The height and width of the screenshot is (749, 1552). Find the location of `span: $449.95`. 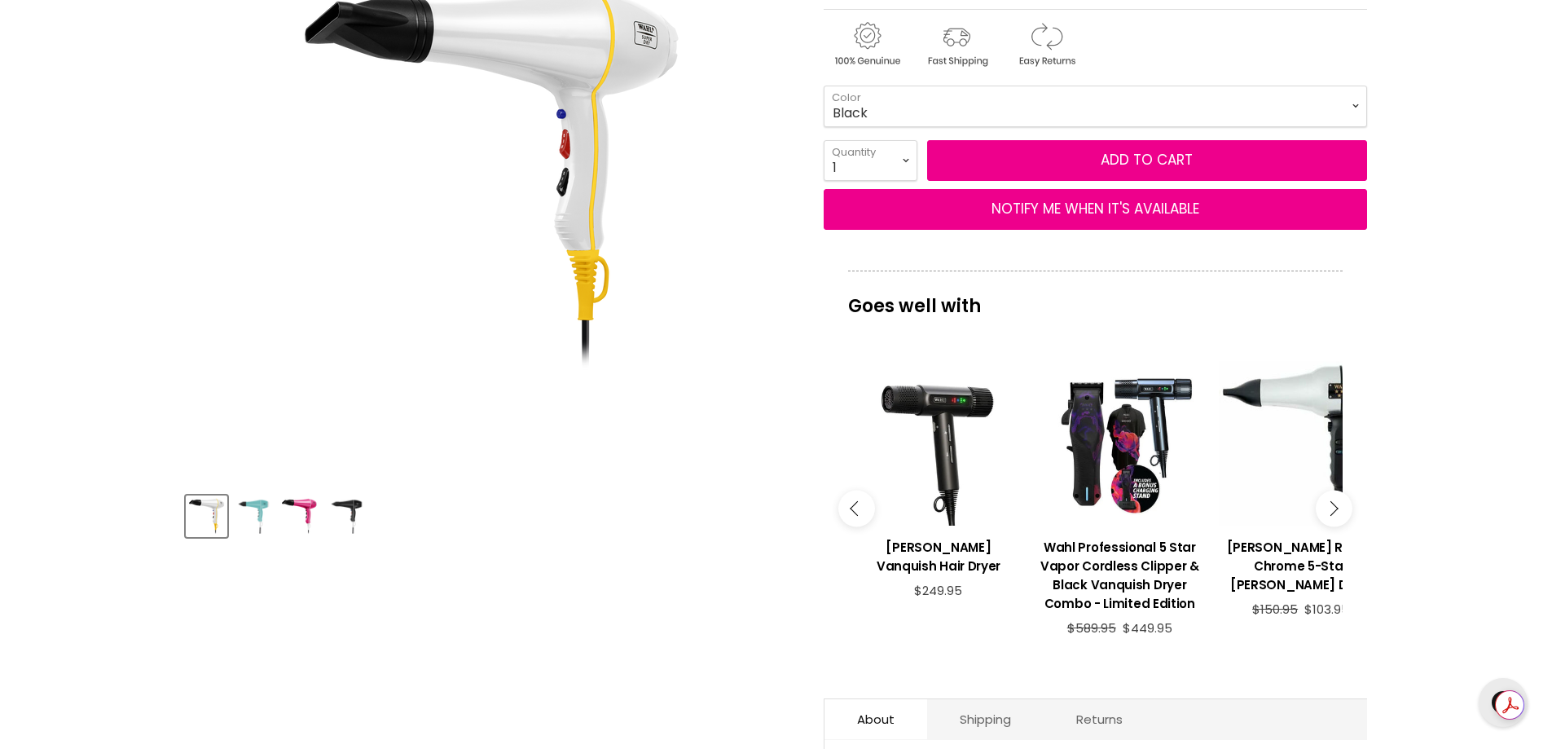

span: $449.95 is located at coordinates (1147, 627).